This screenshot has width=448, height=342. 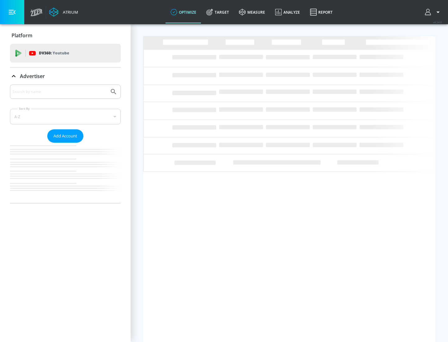 I want to click on a: measure, so click(x=252, y=12).